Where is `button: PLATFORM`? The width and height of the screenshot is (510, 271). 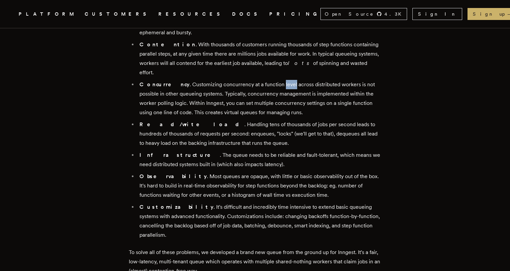 button: PLATFORM is located at coordinates (48, 14).